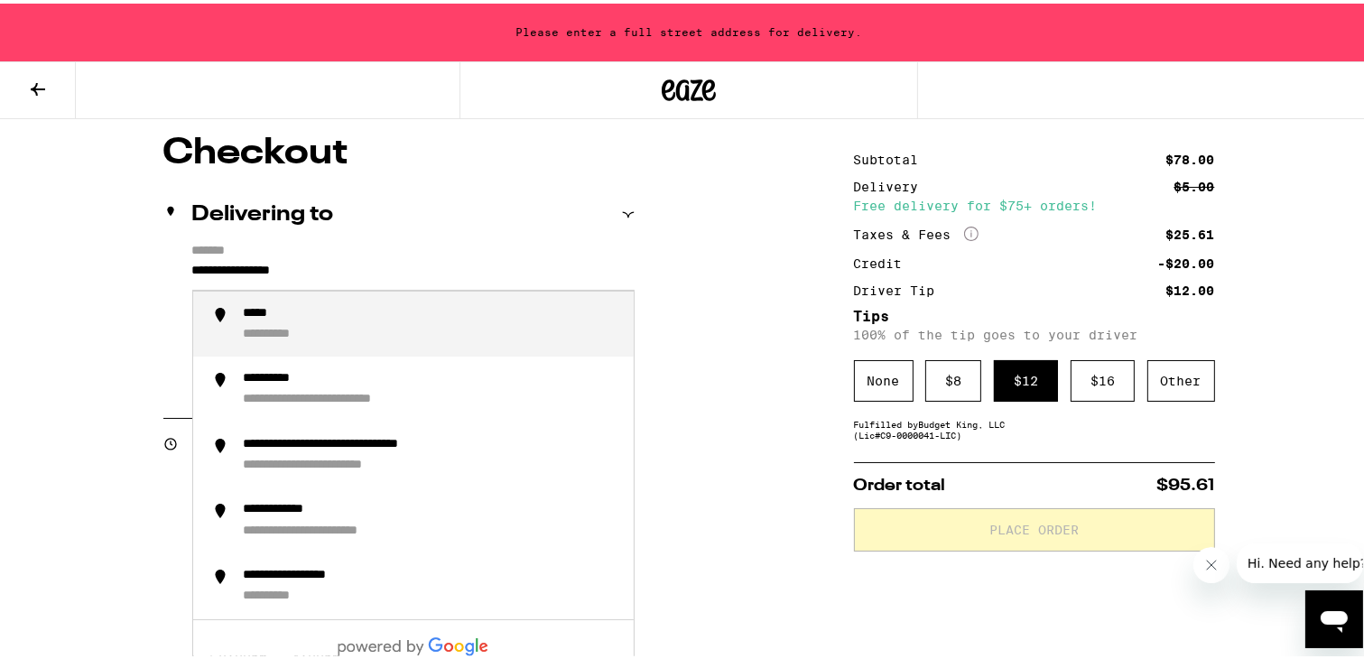  I want to click on div: $78.00, so click(1191, 156).